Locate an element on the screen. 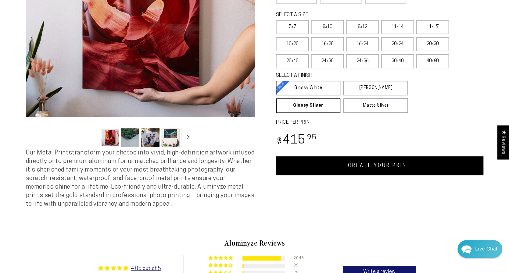  label: 16x24 is located at coordinates (363, 44).